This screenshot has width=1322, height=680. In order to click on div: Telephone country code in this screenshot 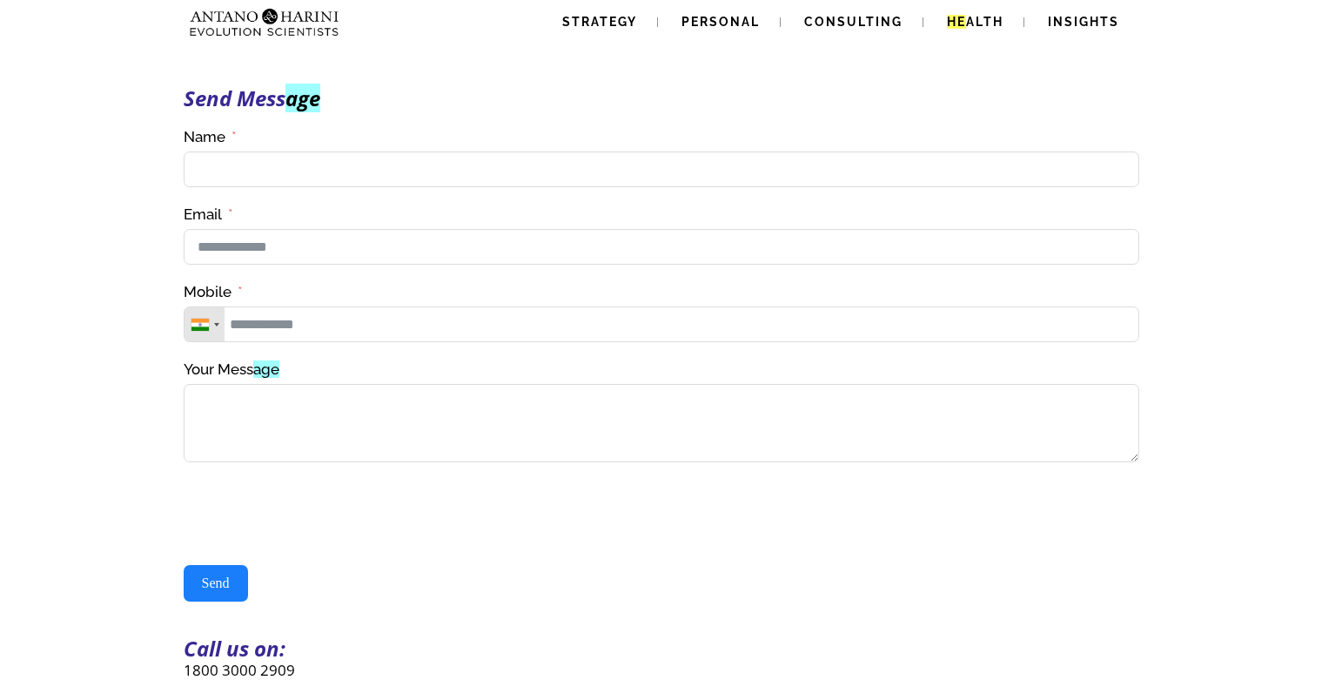, I will do `click(204, 324)`.